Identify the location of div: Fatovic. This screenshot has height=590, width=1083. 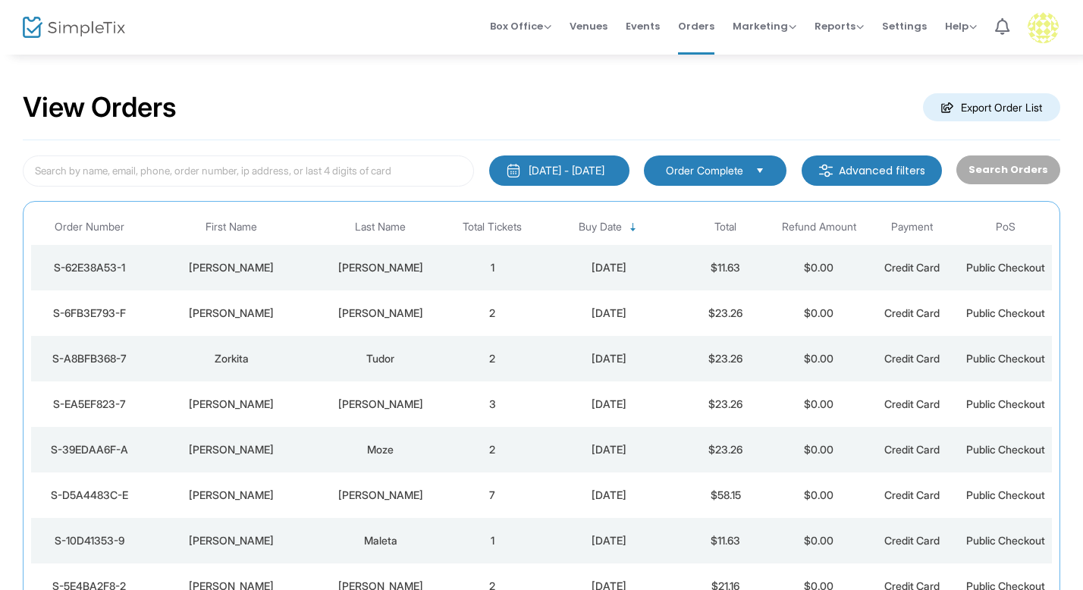
(381, 313).